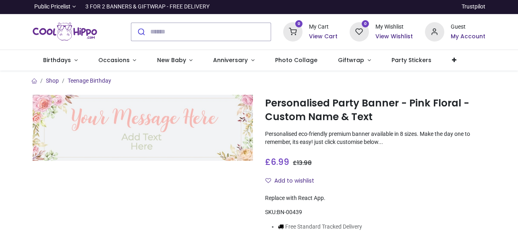  Describe the element at coordinates (65, 32) in the screenshot. I see `span: Logo of Cool Hippo` at that location.